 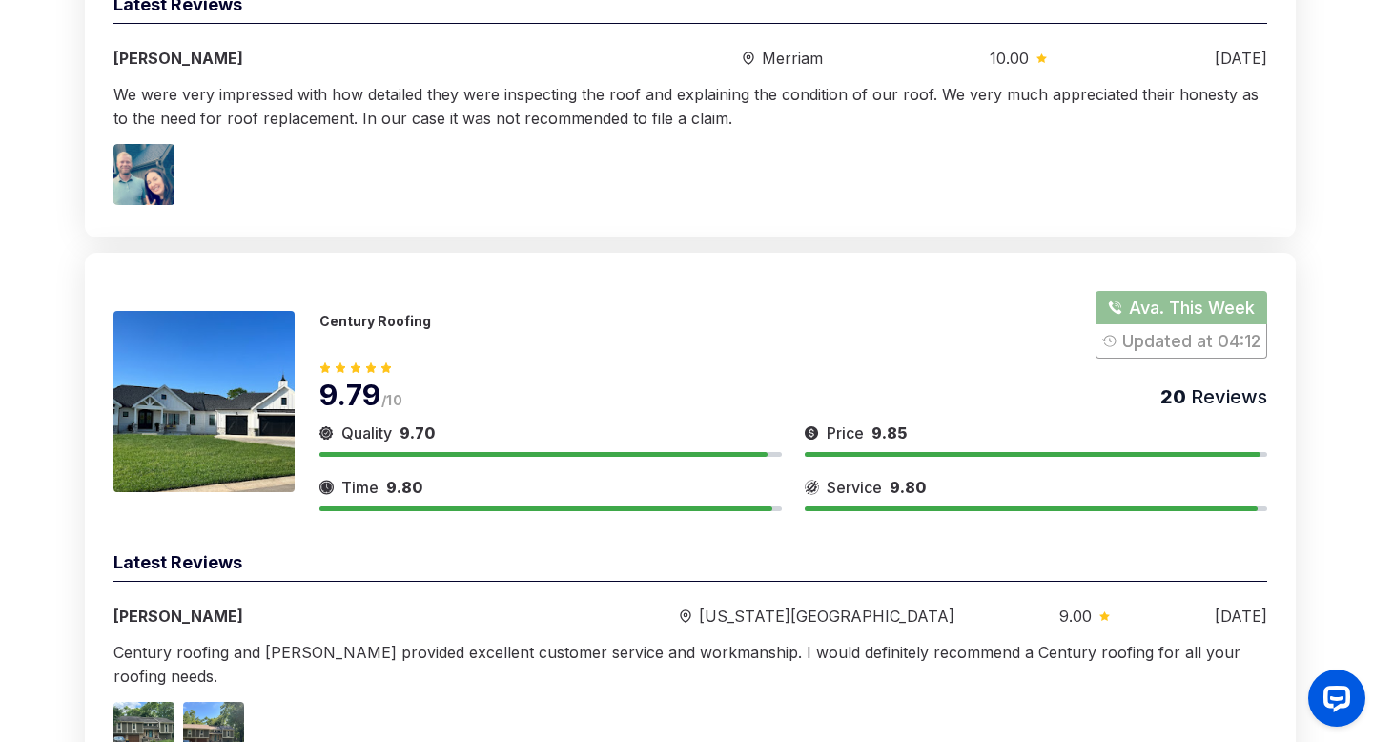 What do you see at coordinates (144, 174) in the screenshot?
I see `img: Image 1` at bounding box center [144, 174].